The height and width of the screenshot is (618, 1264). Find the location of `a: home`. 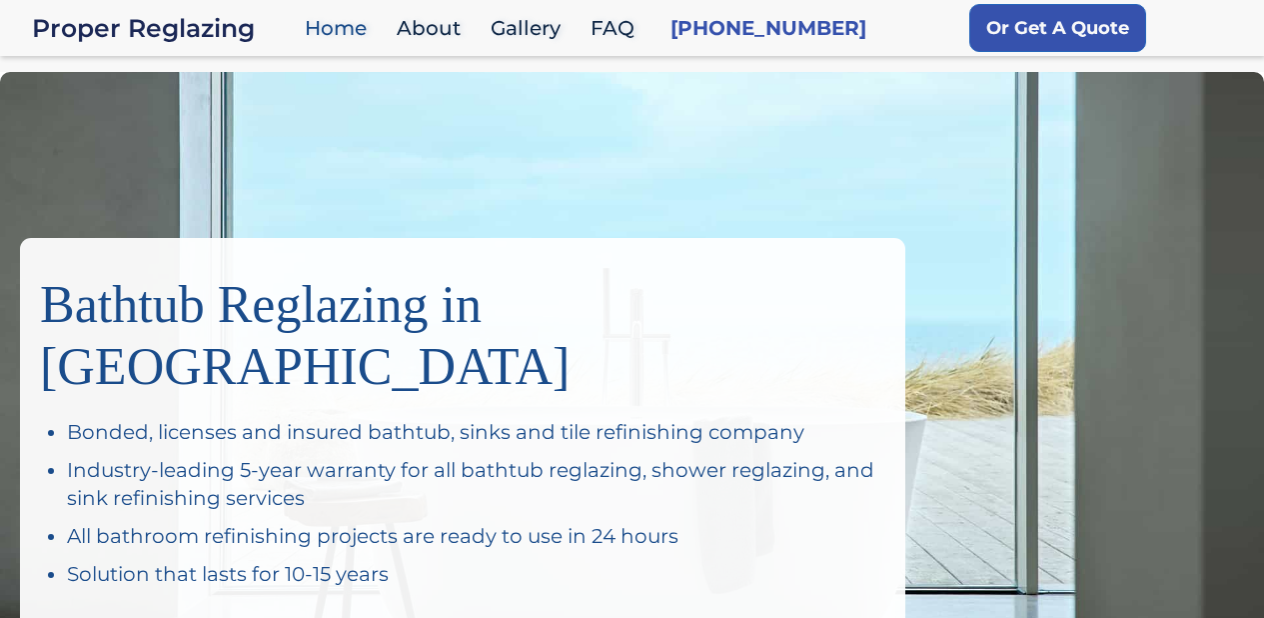

a: home is located at coordinates (163, 28).